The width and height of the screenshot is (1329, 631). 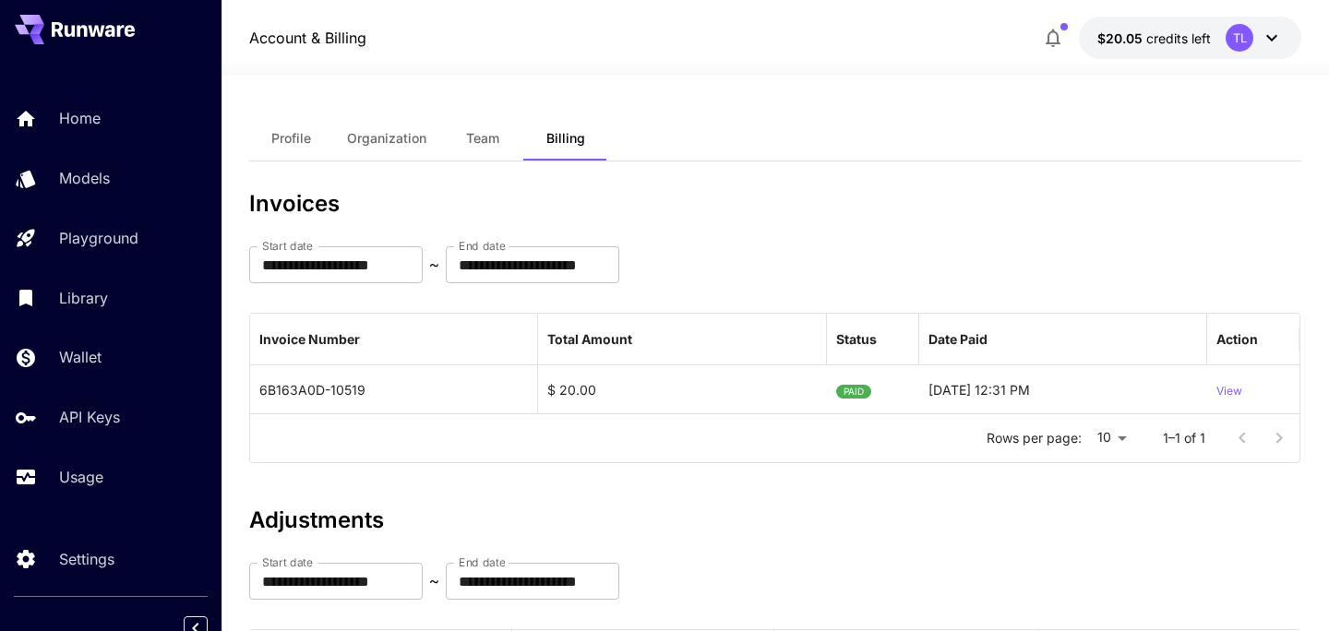 What do you see at coordinates (90, 417) in the screenshot?
I see `p: API Keys` at bounding box center [90, 417].